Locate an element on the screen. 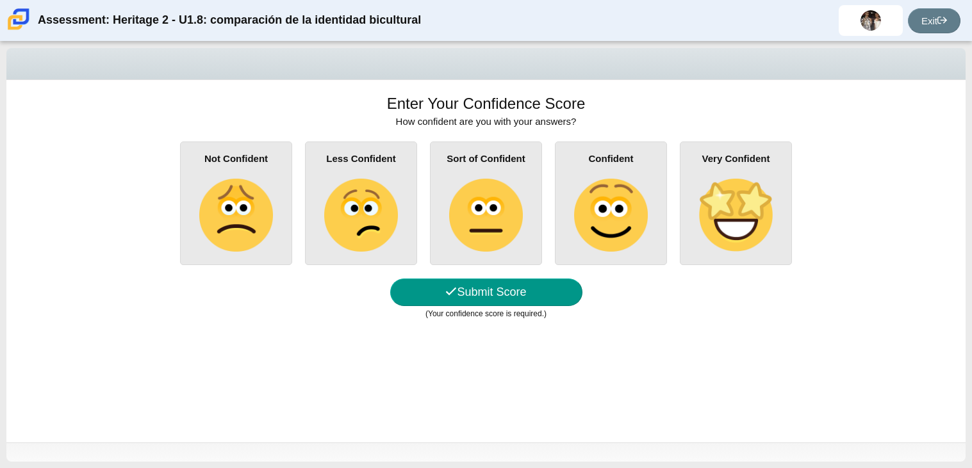  img: neutral-face.png is located at coordinates (486, 215).